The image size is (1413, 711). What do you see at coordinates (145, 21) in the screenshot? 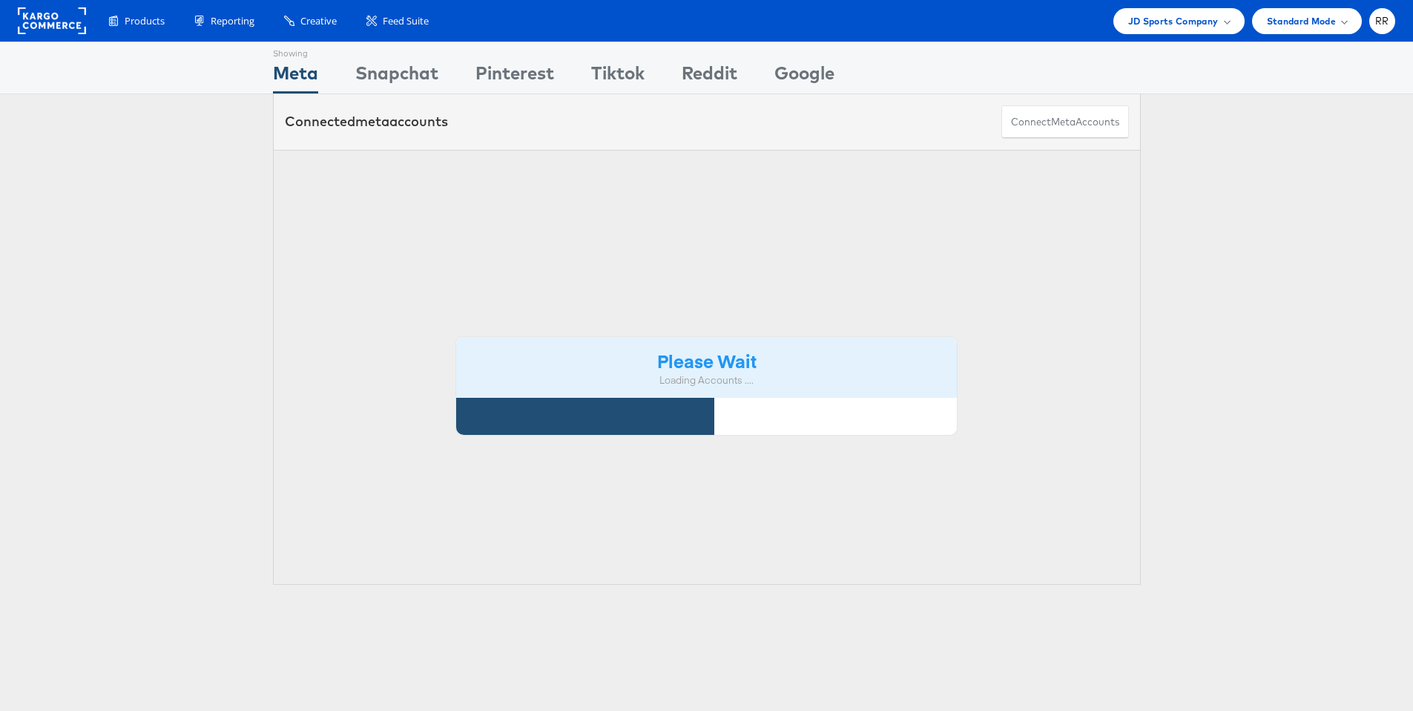
I see `span: Products` at bounding box center [145, 21].